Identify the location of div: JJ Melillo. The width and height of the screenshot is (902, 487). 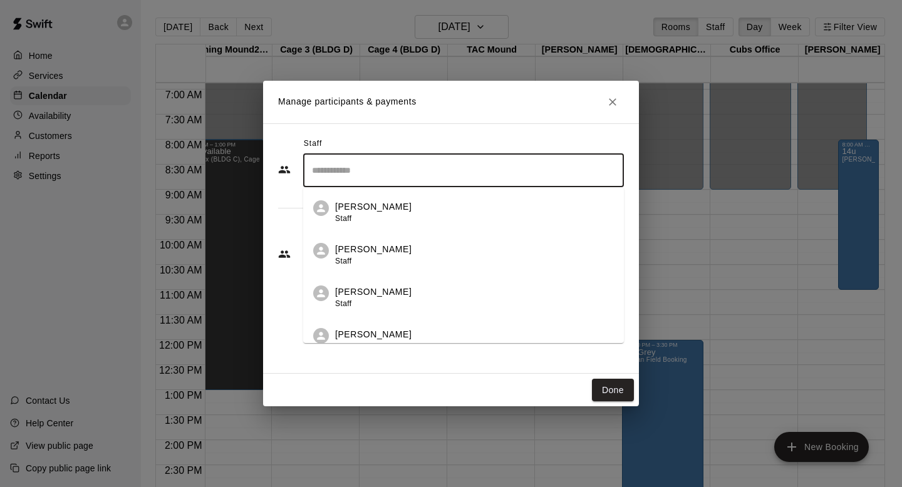
(321, 251).